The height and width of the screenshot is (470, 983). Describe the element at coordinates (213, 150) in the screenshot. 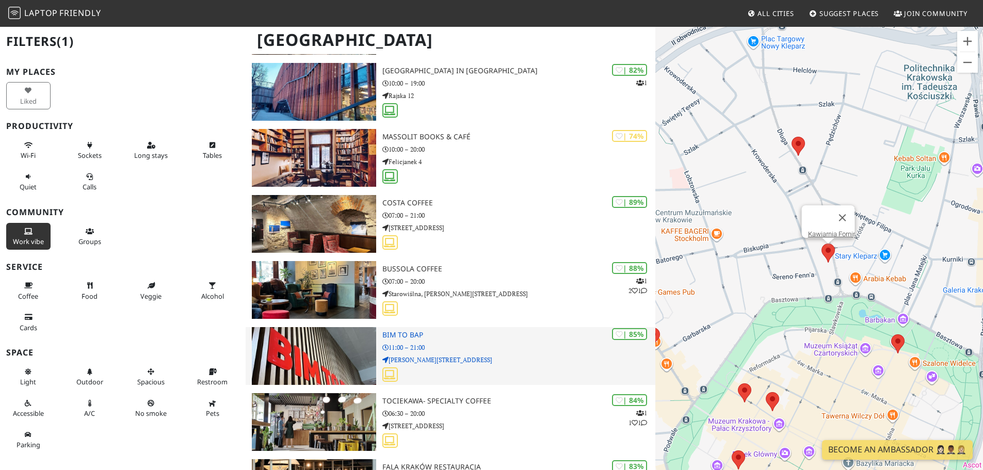

I see `button: Tables` at that location.